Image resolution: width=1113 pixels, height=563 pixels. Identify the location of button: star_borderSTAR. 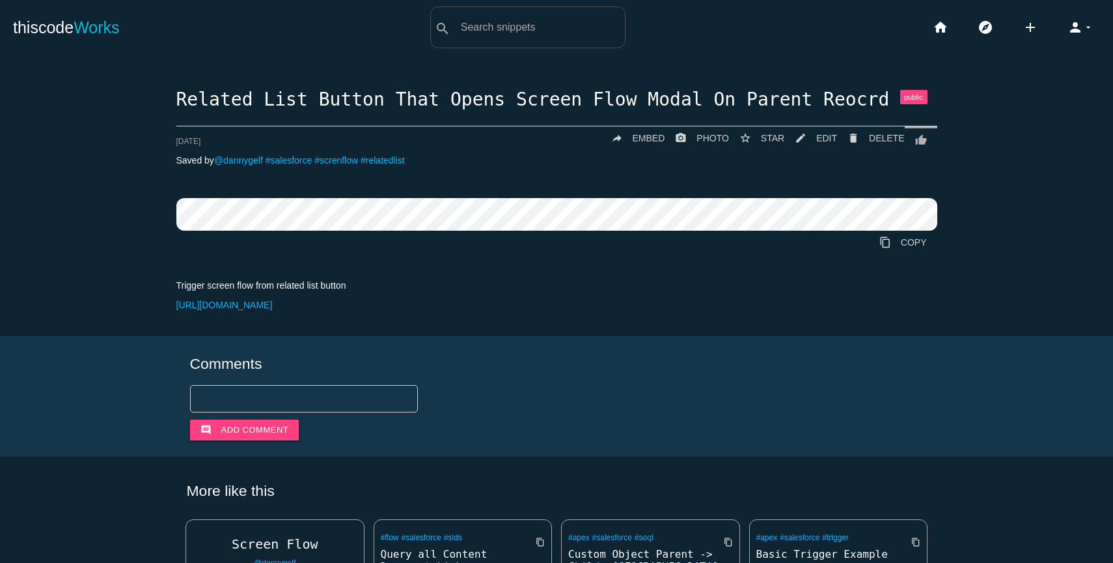
(757, 138).